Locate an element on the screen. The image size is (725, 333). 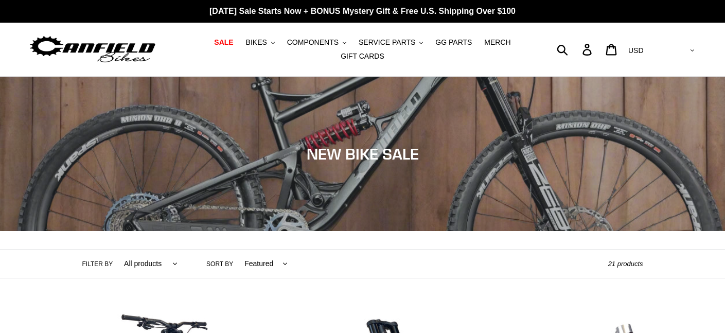
label: Sort by is located at coordinates (220, 264).